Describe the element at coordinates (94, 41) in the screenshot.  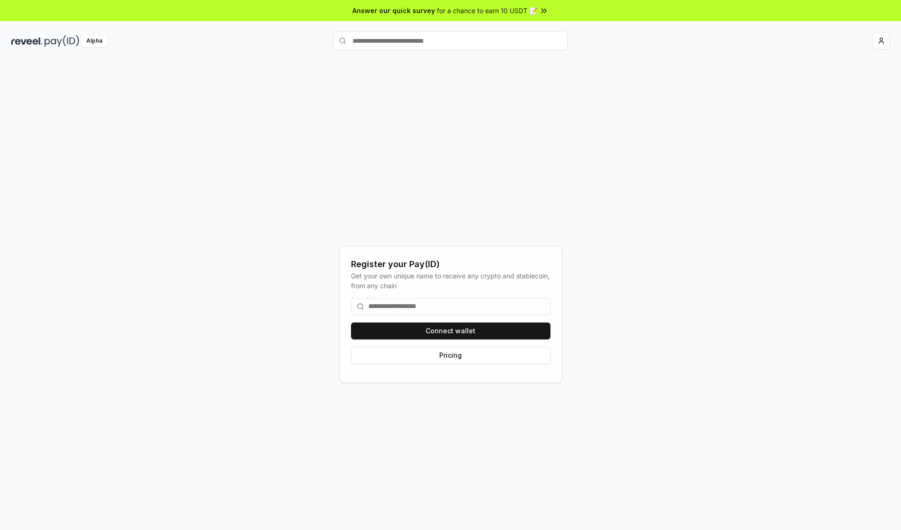
I see `div: Alpha` at that location.